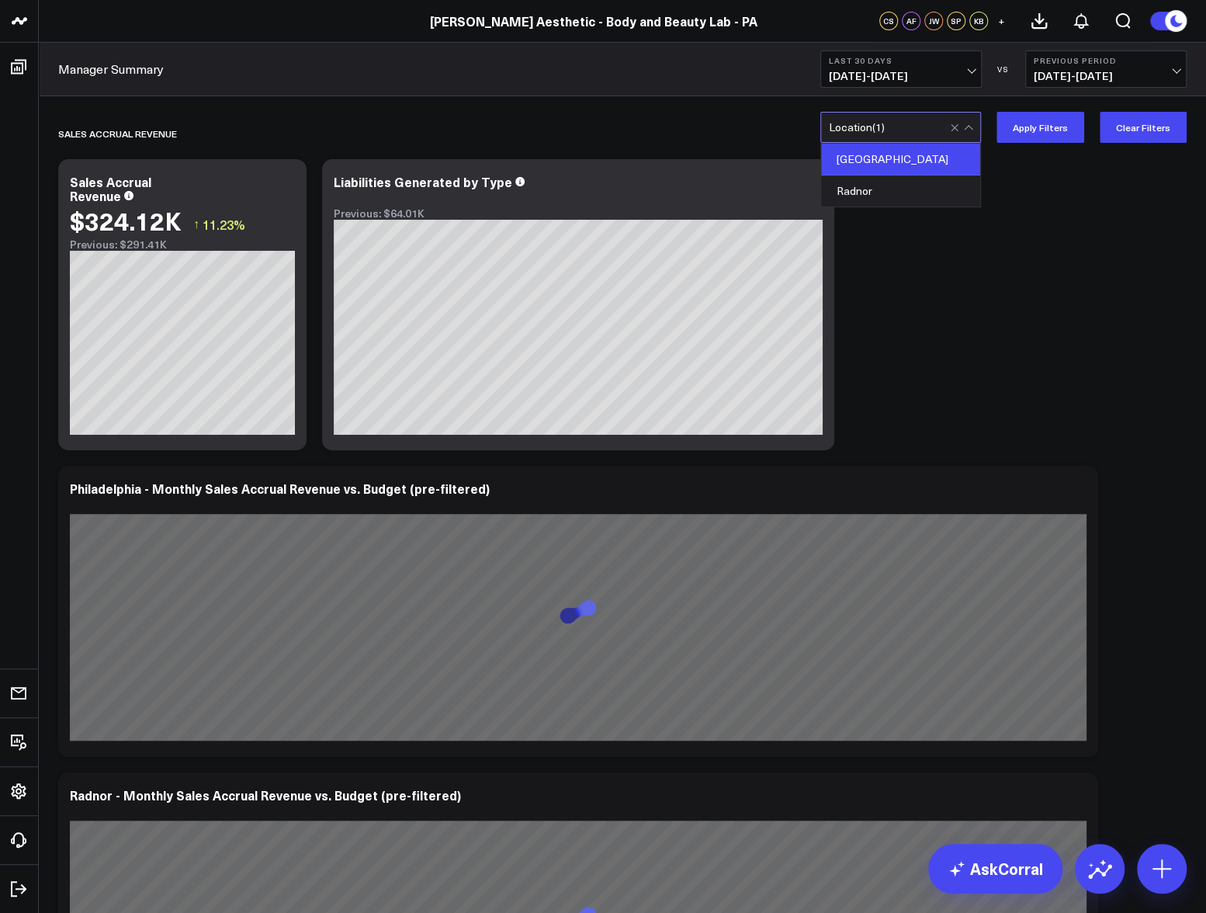 Image resolution: width=1206 pixels, height=913 pixels. What do you see at coordinates (934, 21) in the screenshot?
I see `div: JW` at bounding box center [934, 21].